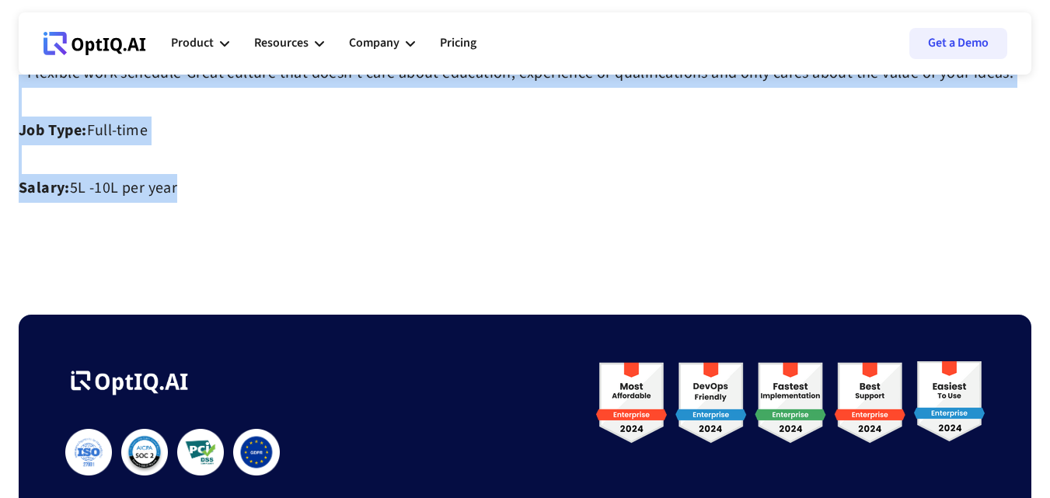 The width and height of the screenshot is (1050, 498). What do you see at coordinates (124, 188) in the screenshot?
I see `strong: 5L -10L per year ‍` at bounding box center [124, 188].